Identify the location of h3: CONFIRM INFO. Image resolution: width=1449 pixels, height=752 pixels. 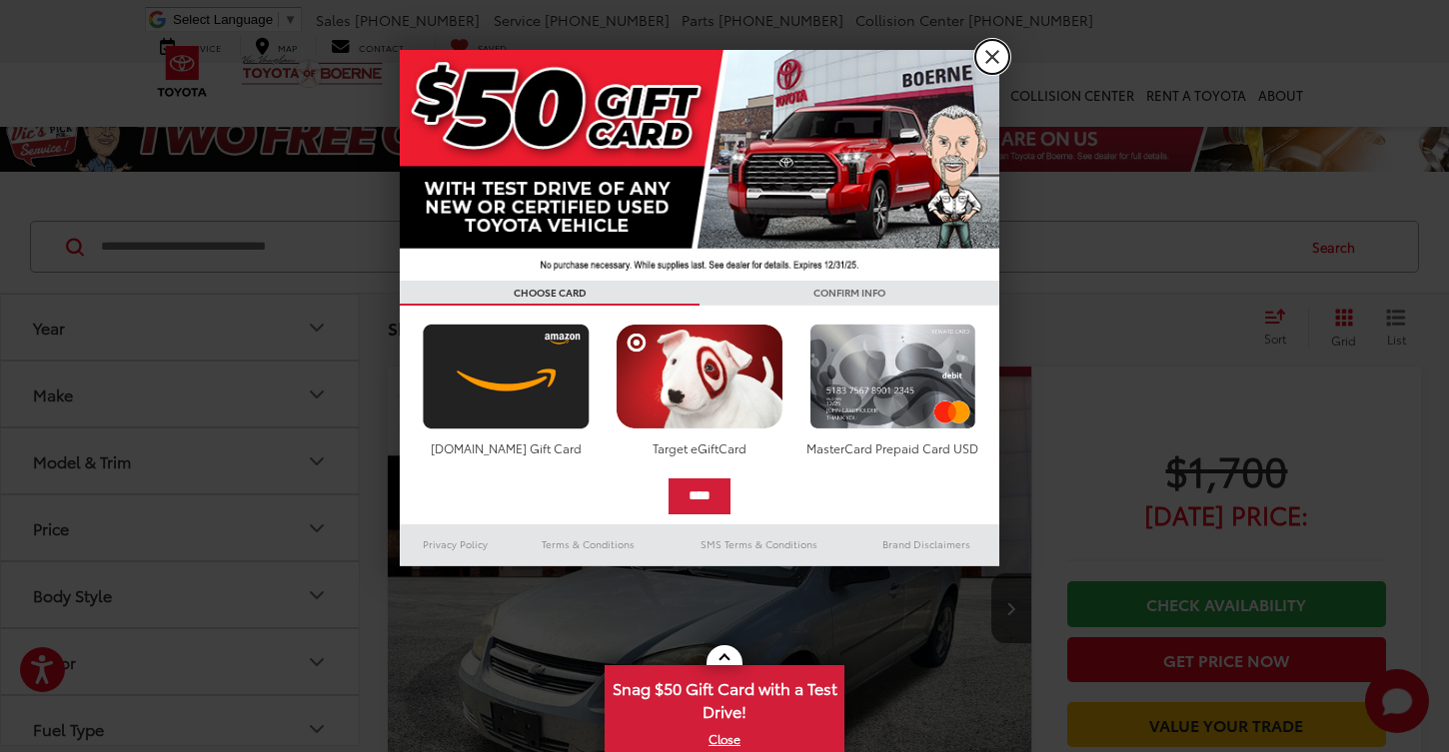
(849, 293).